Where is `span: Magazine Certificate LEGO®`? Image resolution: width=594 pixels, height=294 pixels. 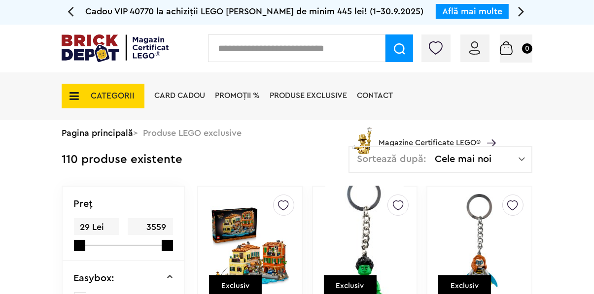 span: Magazine Certificate LEGO® is located at coordinates (429, 137).